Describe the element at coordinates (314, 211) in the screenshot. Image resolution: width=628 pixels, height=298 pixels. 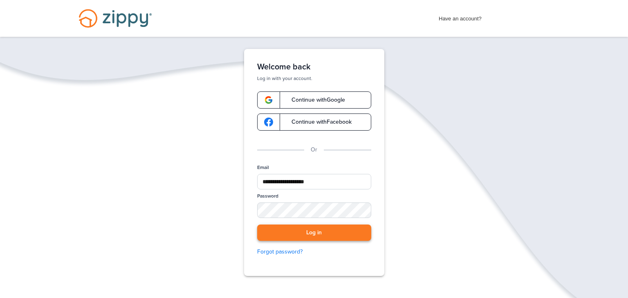
I see `input: Password` at that location.